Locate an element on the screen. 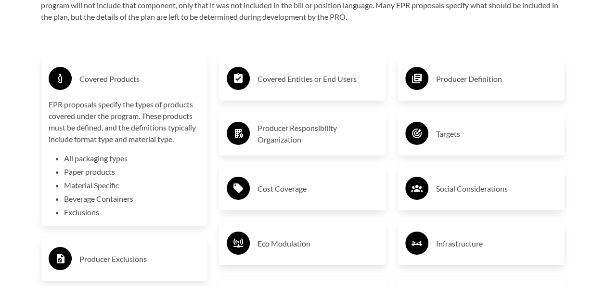  h3: Producer Responsibility Organization is located at coordinates (317, 134).